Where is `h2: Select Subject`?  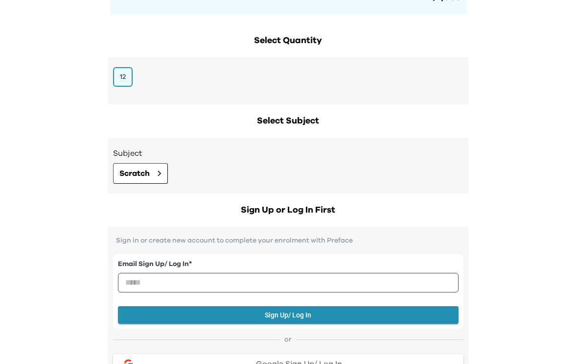 h2: Select Subject is located at coordinates (288, 121).